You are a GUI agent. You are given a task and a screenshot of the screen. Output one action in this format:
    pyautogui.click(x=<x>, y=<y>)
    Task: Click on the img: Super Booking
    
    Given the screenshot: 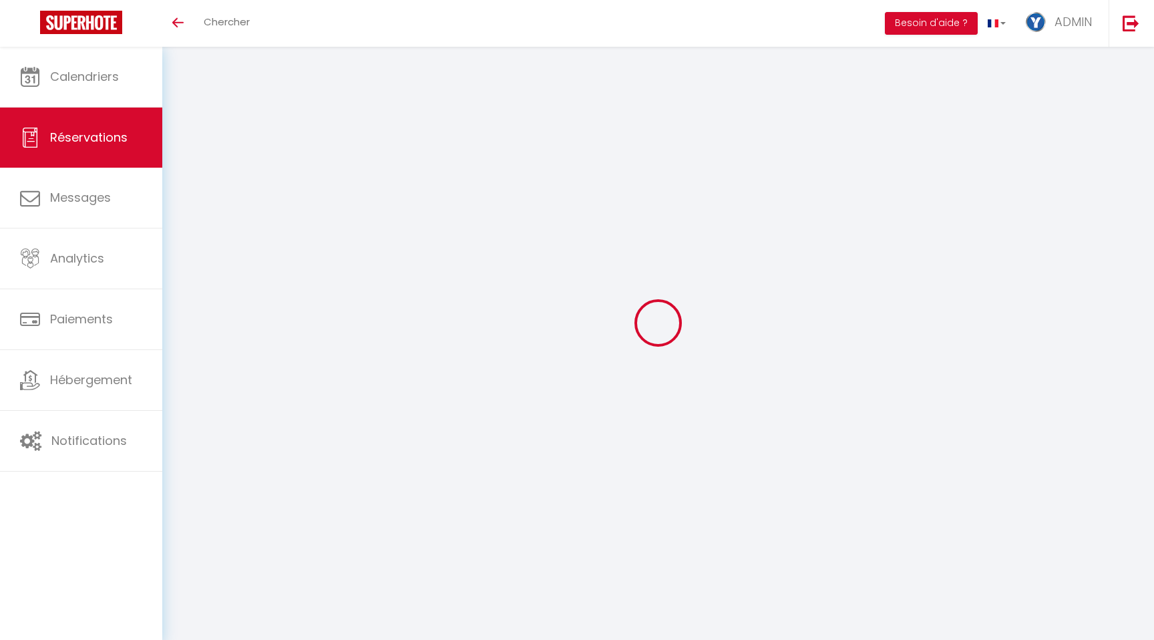 What is the action you would take?
    pyautogui.click(x=81, y=22)
    